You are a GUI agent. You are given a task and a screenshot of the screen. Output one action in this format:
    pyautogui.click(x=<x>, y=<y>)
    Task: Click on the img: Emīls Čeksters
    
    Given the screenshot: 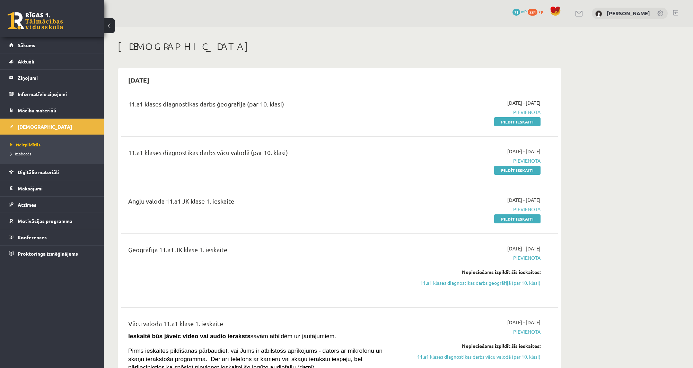 What is the action you would take?
    pyautogui.click(x=599, y=14)
    